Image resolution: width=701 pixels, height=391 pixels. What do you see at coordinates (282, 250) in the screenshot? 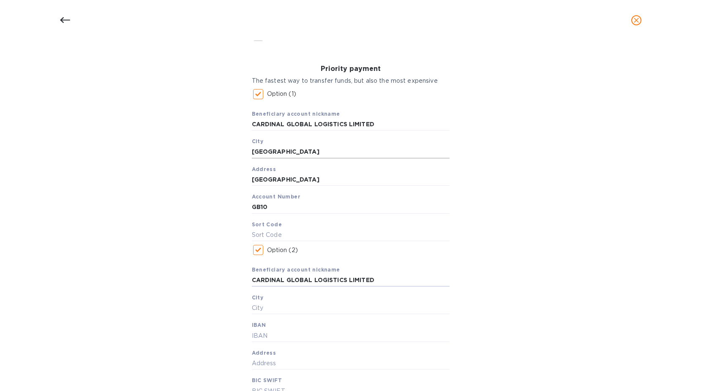
I see `p: Option (2)` at bounding box center [282, 250].